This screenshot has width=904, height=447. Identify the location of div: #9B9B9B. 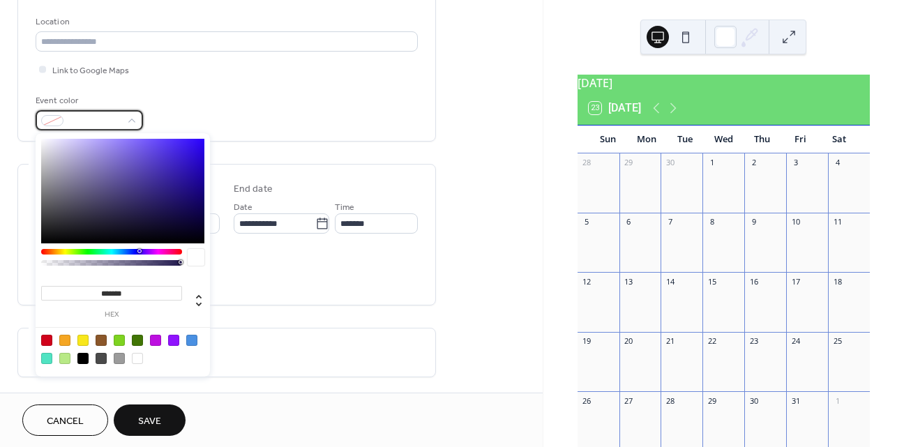
(119, 358).